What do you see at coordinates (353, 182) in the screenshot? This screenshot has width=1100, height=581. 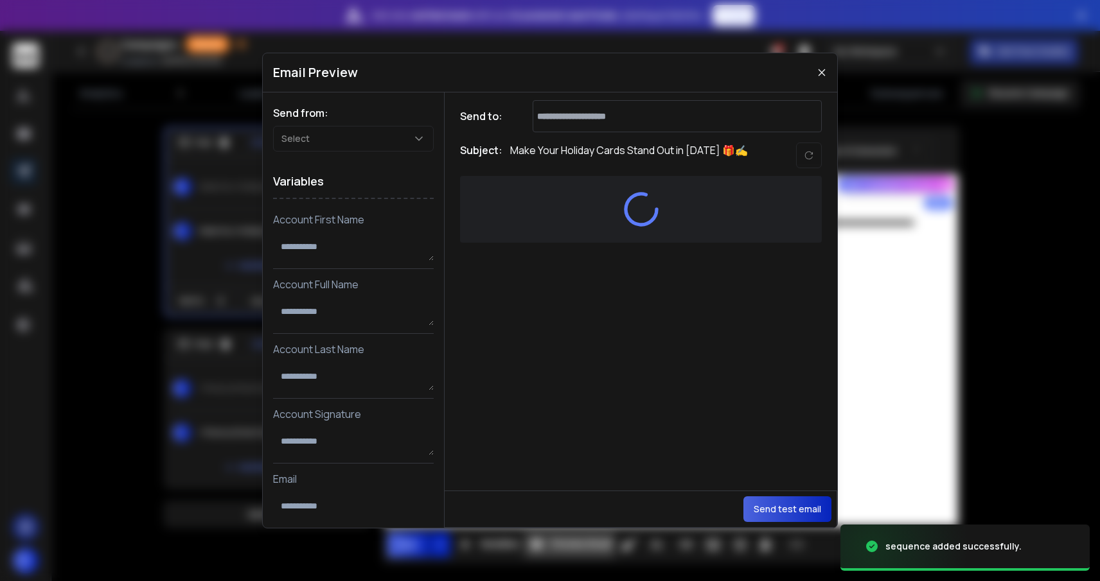 I see `h1: Variables` at bounding box center [353, 182].